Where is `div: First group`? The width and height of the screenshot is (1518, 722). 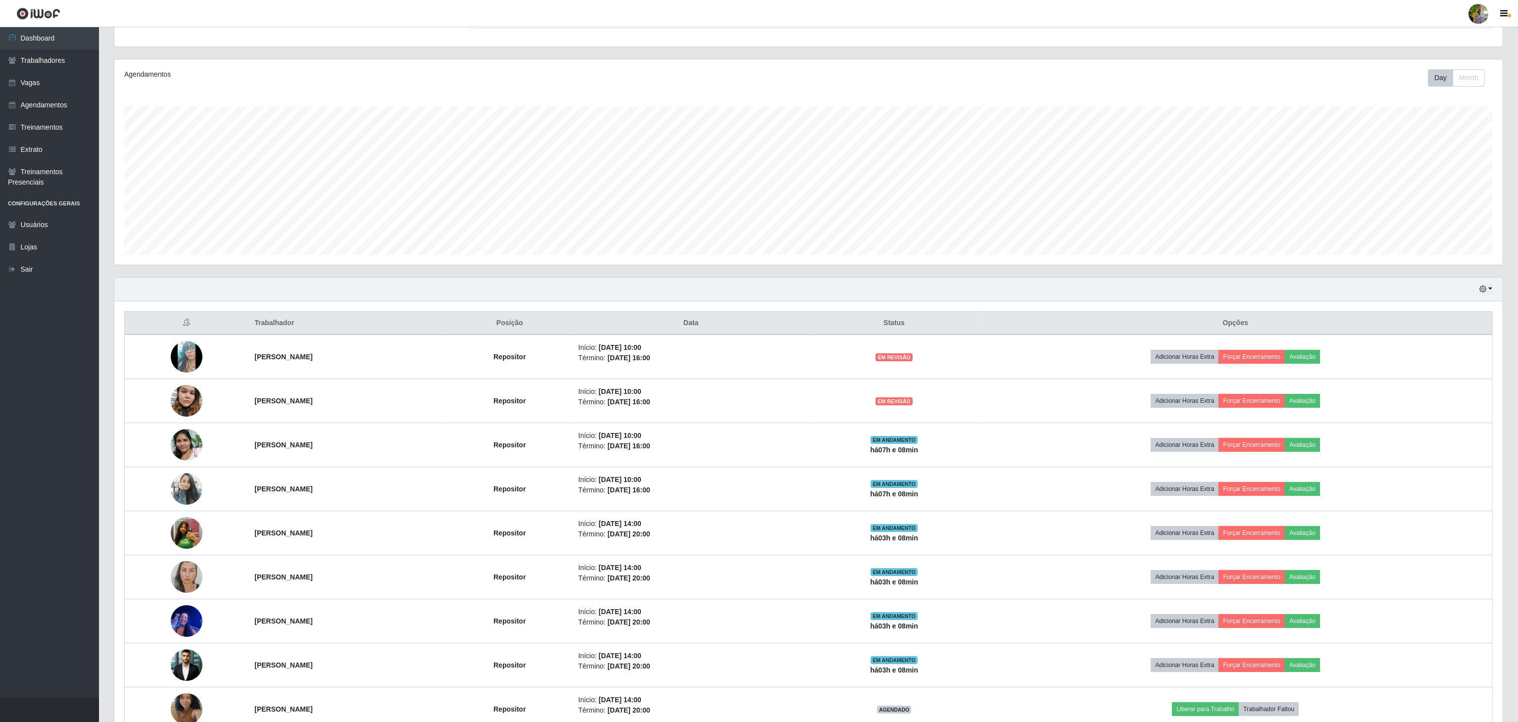 div: First group is located at coordinates (1456, 78).